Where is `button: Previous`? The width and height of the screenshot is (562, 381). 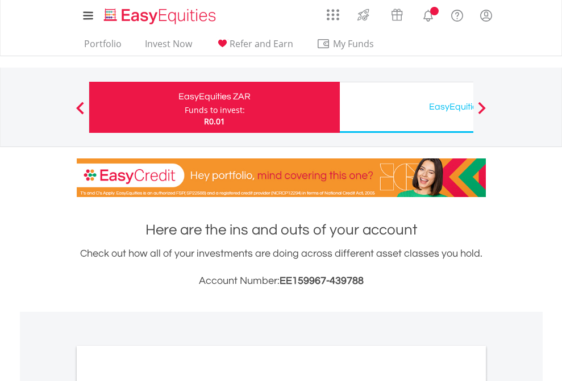 button: Previous is located at coordinates (80, 113).